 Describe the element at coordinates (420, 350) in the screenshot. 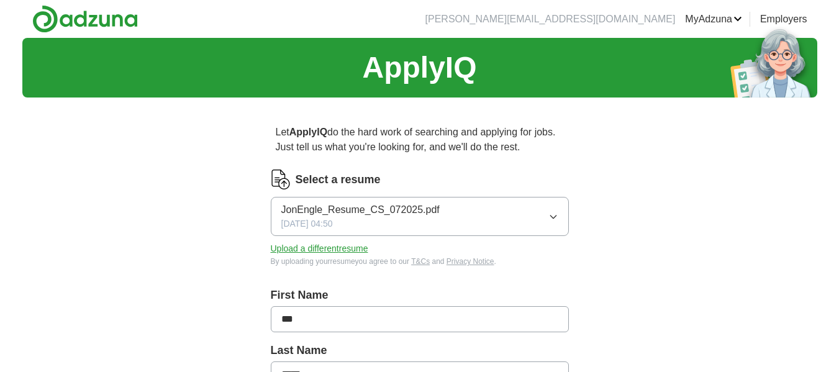

I see `label: Last Name` at that location.